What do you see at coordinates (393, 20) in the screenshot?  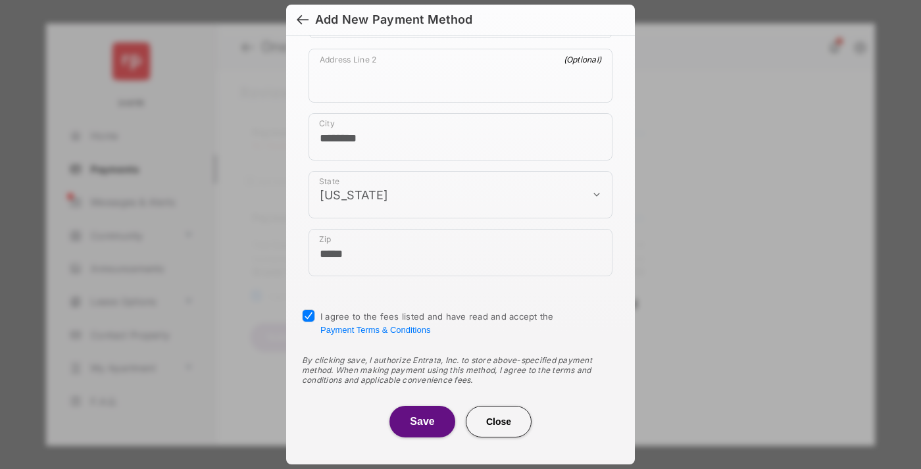 I see `div: Add New Payment Method` at bounding box center [393, 20].